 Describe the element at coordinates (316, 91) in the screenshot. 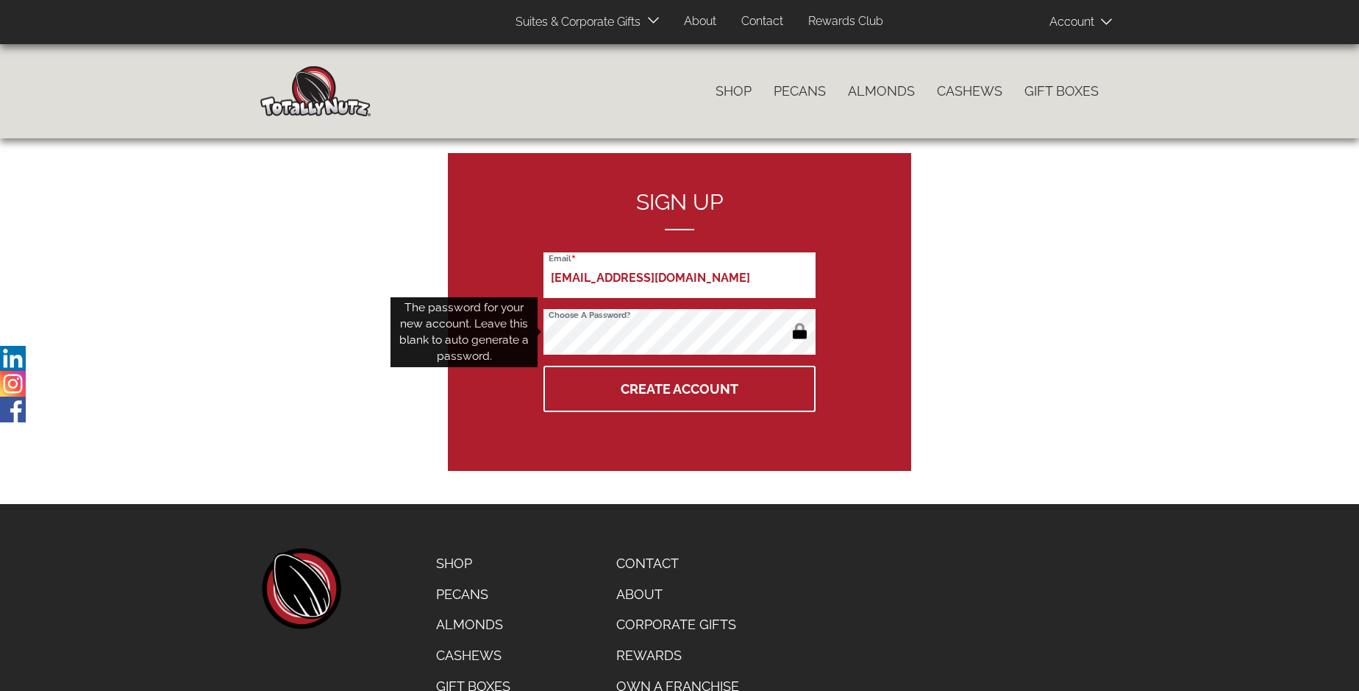

I see `img: Home` at that location.